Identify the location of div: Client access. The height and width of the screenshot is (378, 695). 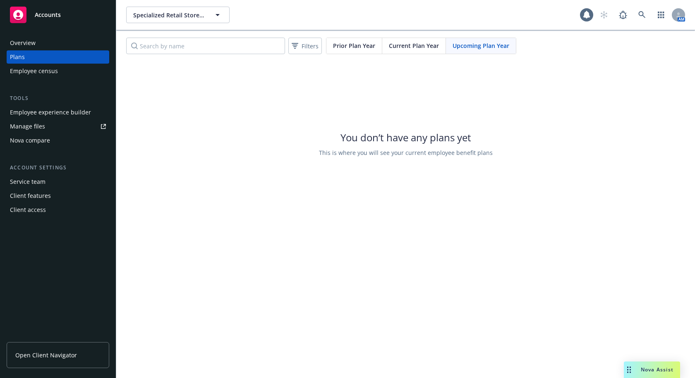
(28, 210).